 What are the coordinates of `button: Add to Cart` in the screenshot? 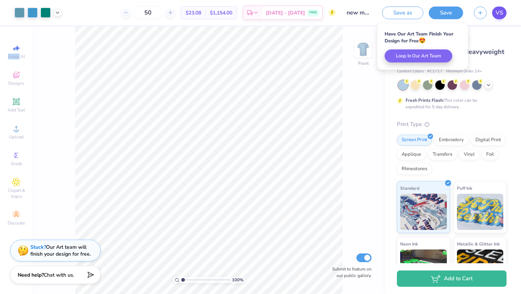 It's located at (451, 278).